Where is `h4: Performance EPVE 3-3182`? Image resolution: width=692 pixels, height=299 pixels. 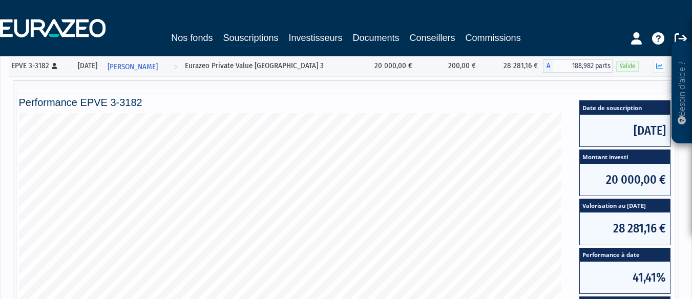 h4: Performance EPVE 3-3182 is located at coordinates (346, 102).